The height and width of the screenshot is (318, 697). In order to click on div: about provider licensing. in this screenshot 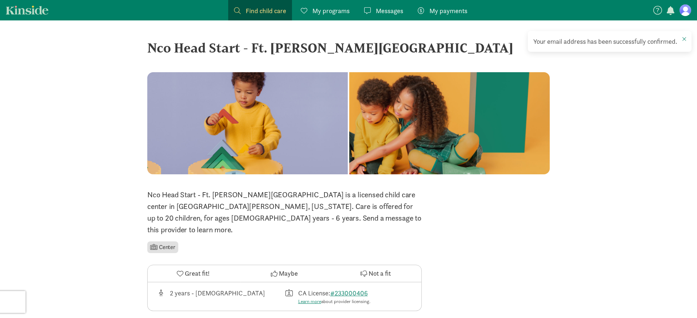, I will do `click(334, 301)`.